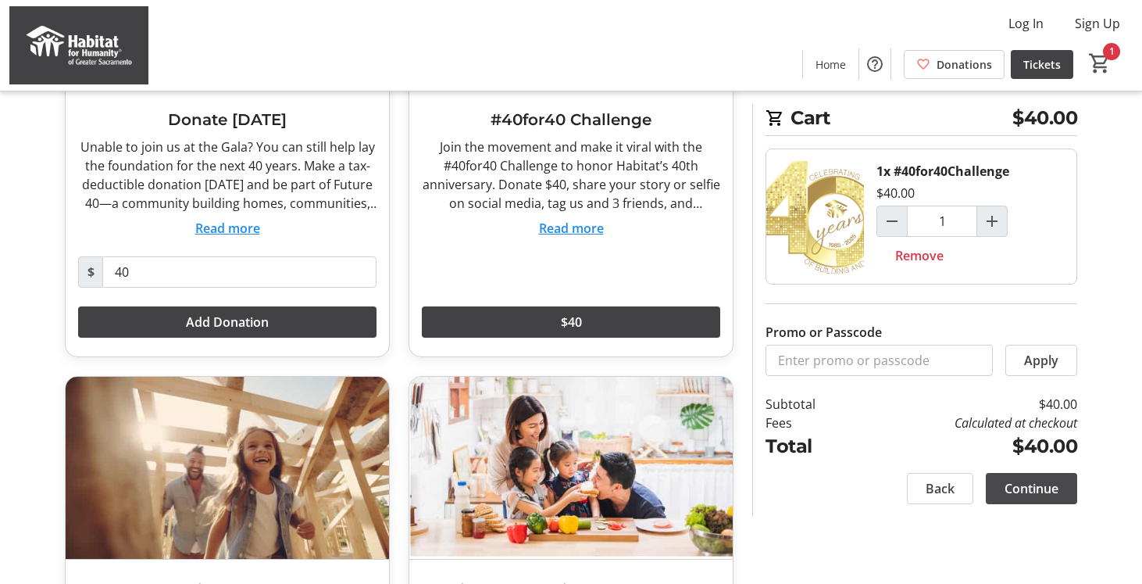  I want to click on a: Home, so click(831, 64).